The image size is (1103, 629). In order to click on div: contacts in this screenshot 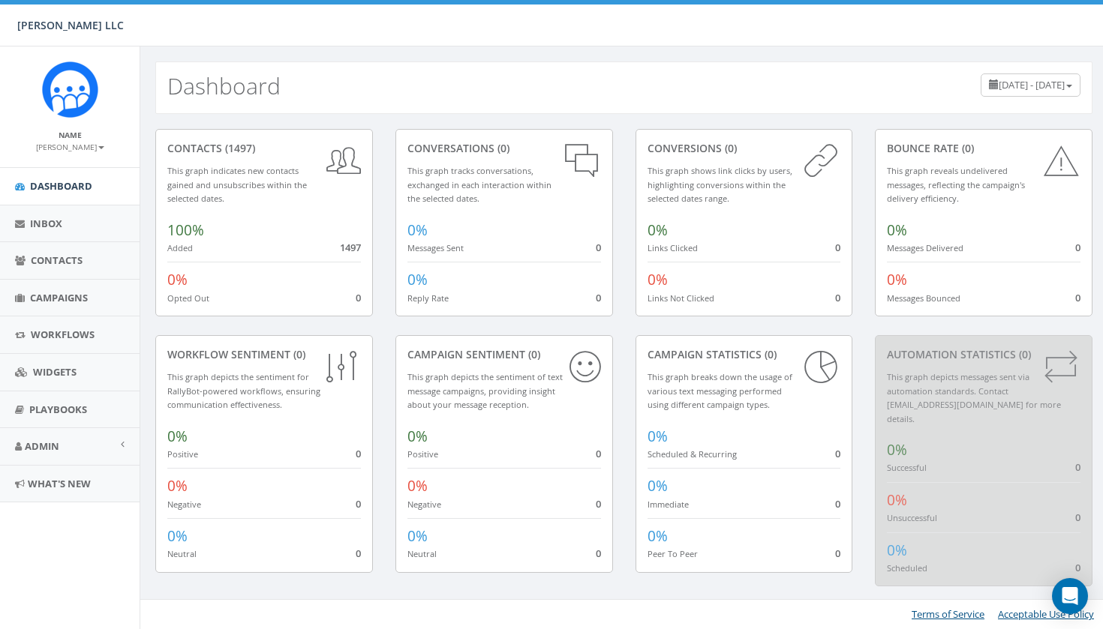, I will do `click(264, 149)`.